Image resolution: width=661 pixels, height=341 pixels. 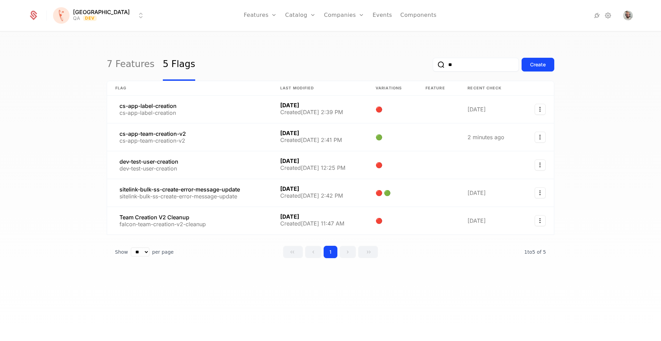 I want to click on a: 5 Flags, so click(x=179, y=65).